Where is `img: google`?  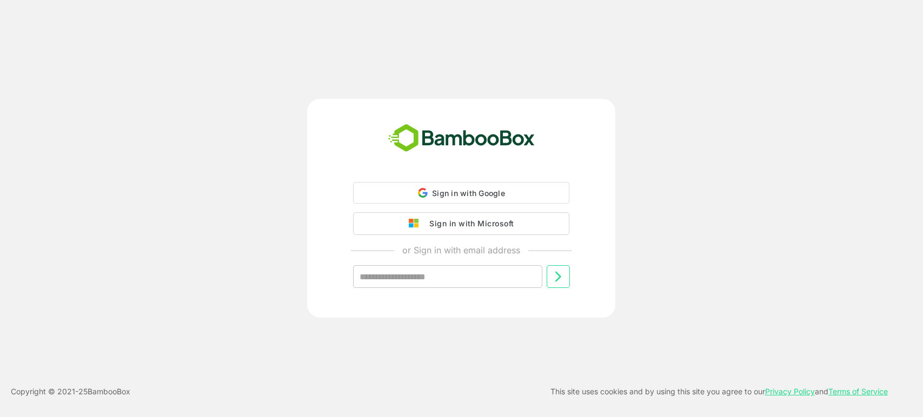
img: google is located at coordinates (416, 224).